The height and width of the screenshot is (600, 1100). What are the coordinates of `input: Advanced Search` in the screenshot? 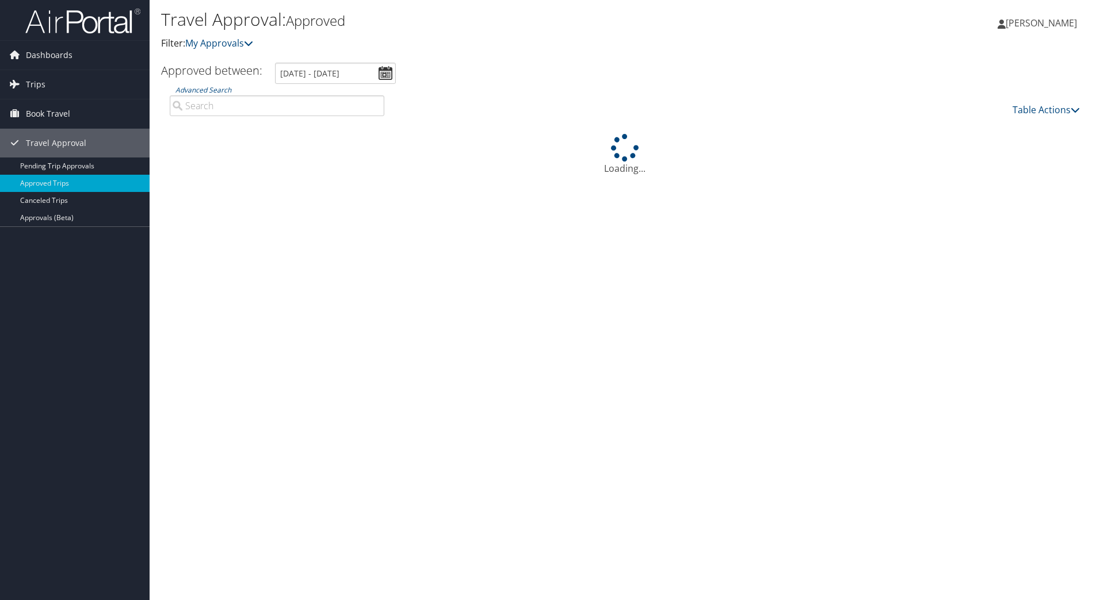 It's located at (277, 106).